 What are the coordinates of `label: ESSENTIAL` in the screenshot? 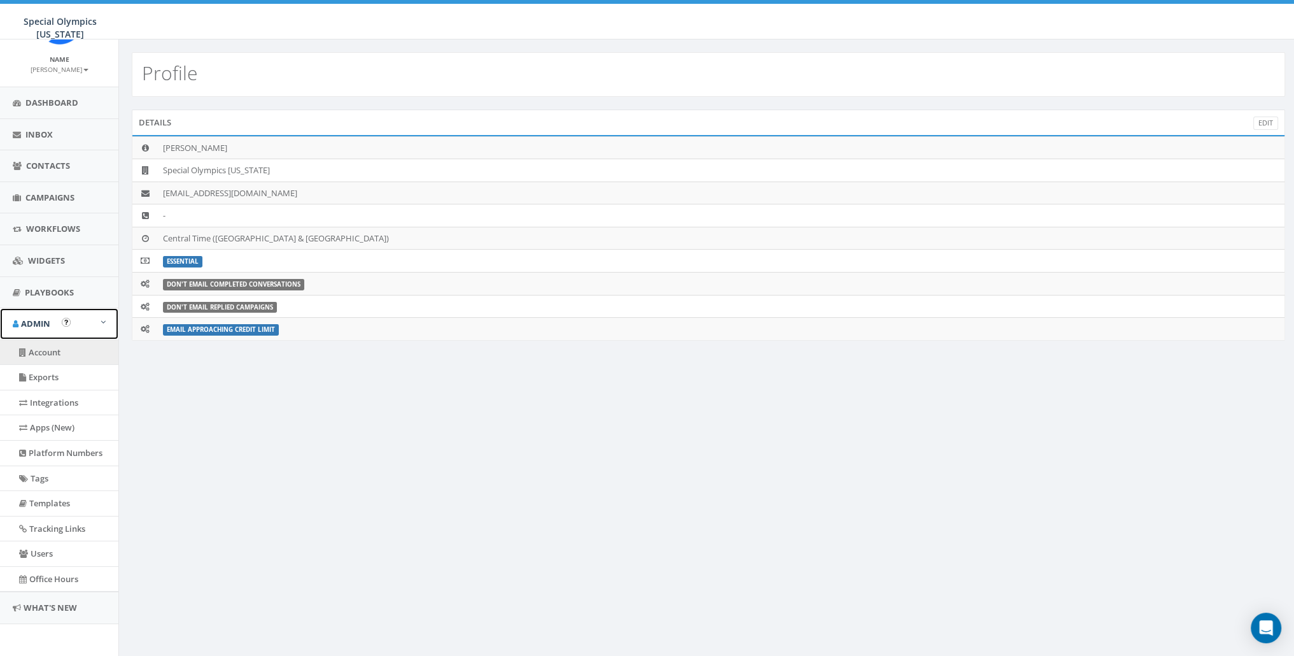 It's located at (183, 262).